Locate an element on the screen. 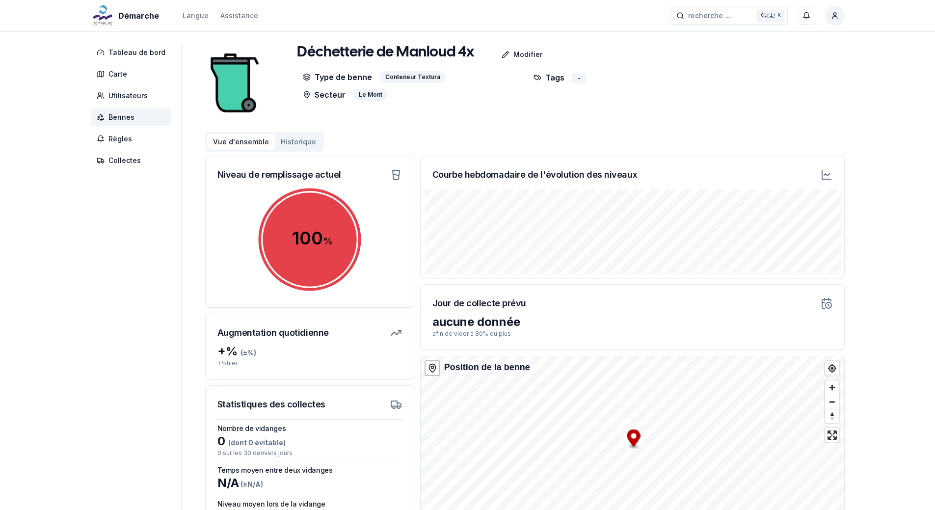  p: afin de vider à 80% ou plus is located at coordinates (632, 334).